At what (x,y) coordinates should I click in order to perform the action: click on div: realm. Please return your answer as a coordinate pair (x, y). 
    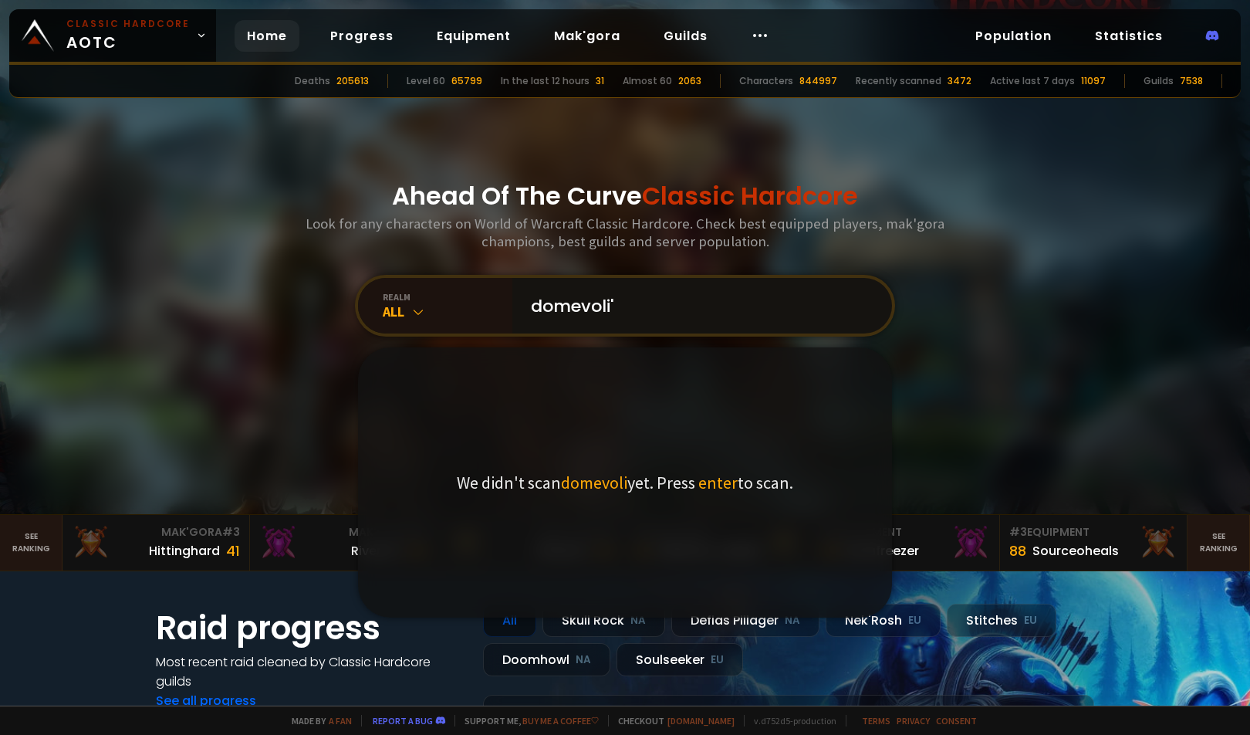
    Looking at the image, I should click on (448, 296).